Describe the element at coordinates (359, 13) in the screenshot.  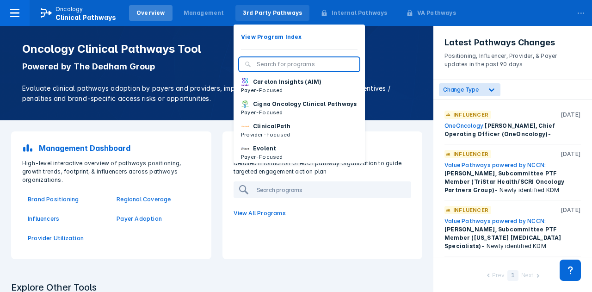
I see `div: Internal Pathways` at that location.